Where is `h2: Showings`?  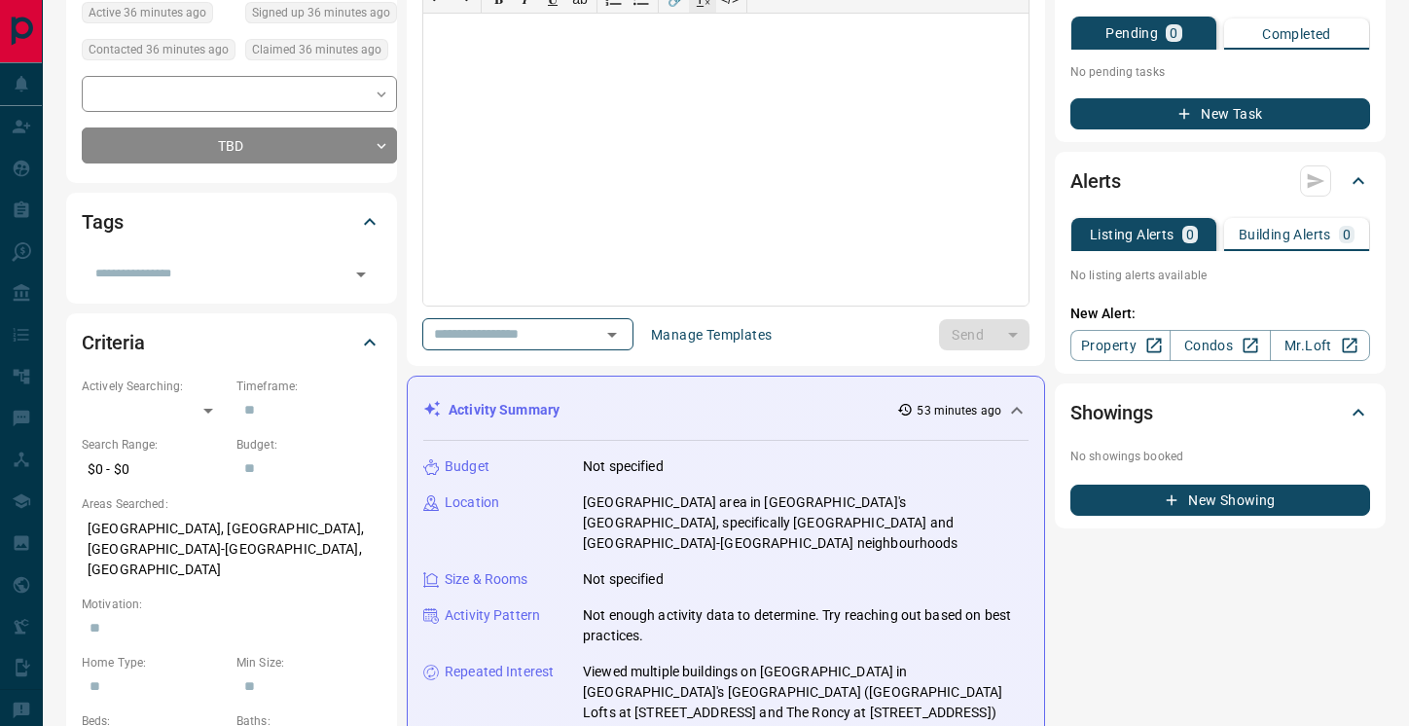
h2: Showings is located at coordinates (1111, 413).